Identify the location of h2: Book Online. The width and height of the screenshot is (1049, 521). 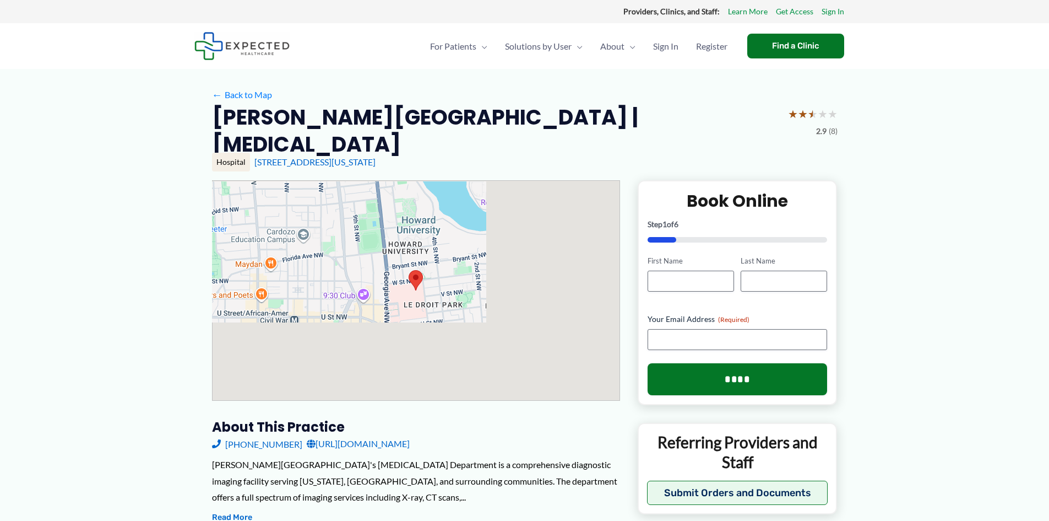
(738, 201).